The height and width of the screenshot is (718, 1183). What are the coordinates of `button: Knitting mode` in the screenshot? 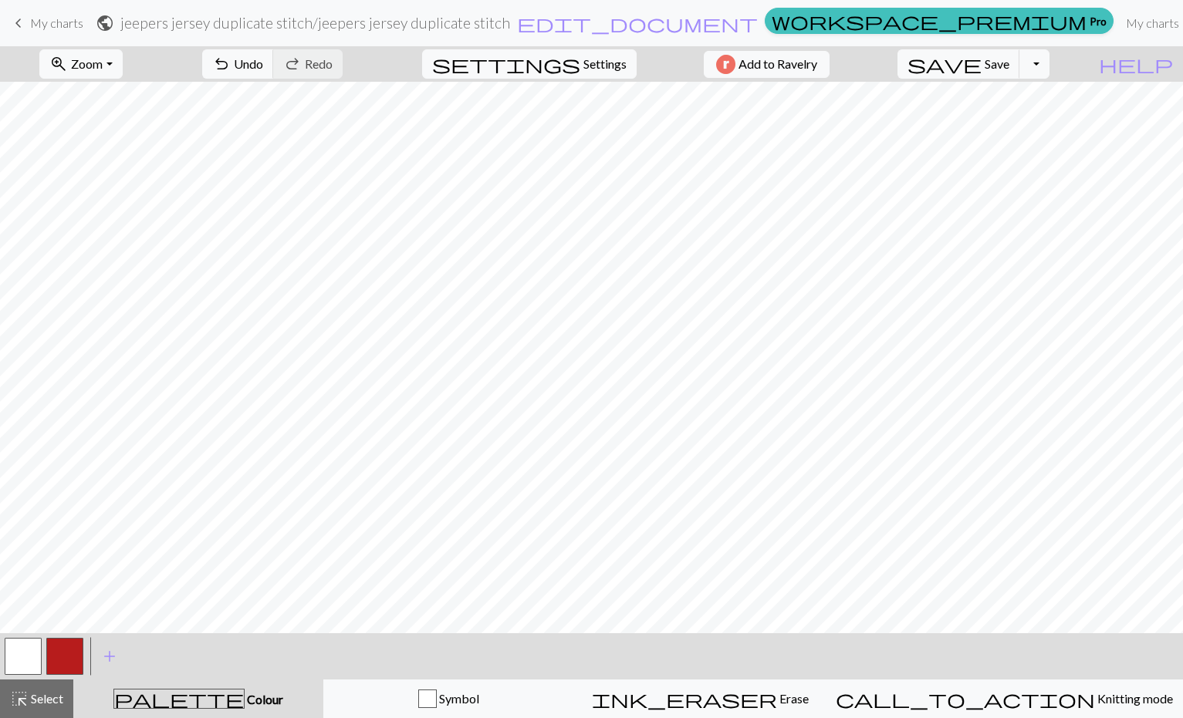 It's located at (1004, 699).